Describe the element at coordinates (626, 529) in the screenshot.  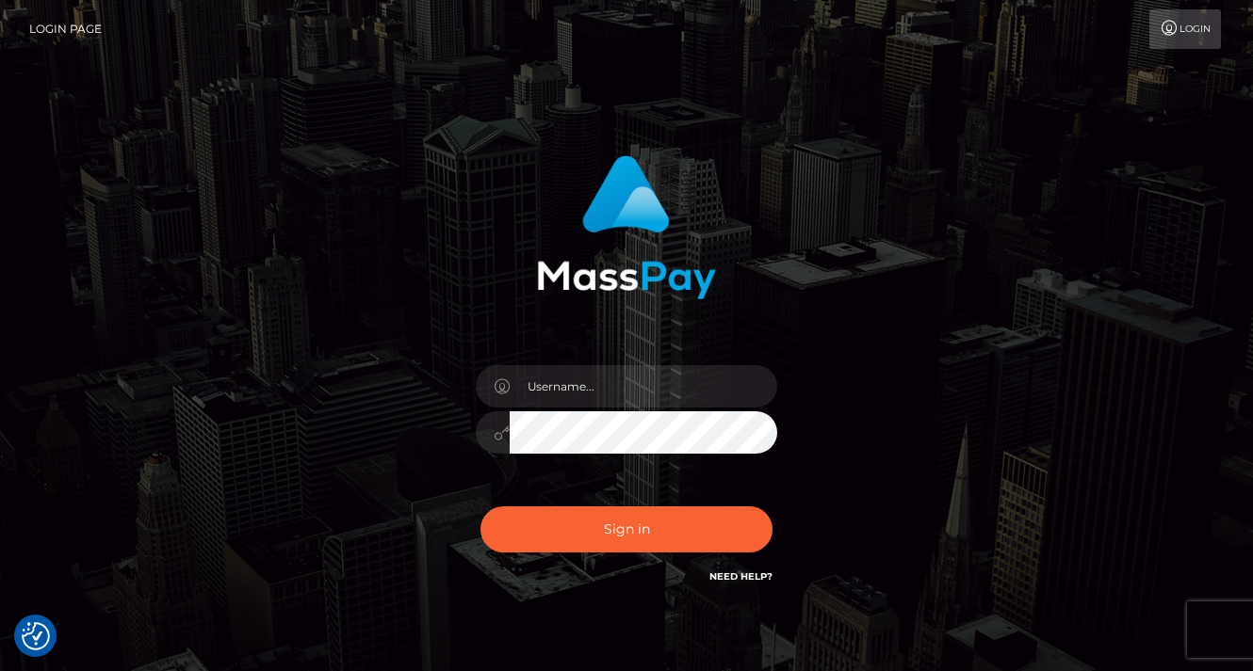
I see `button: Sign in` at that location.